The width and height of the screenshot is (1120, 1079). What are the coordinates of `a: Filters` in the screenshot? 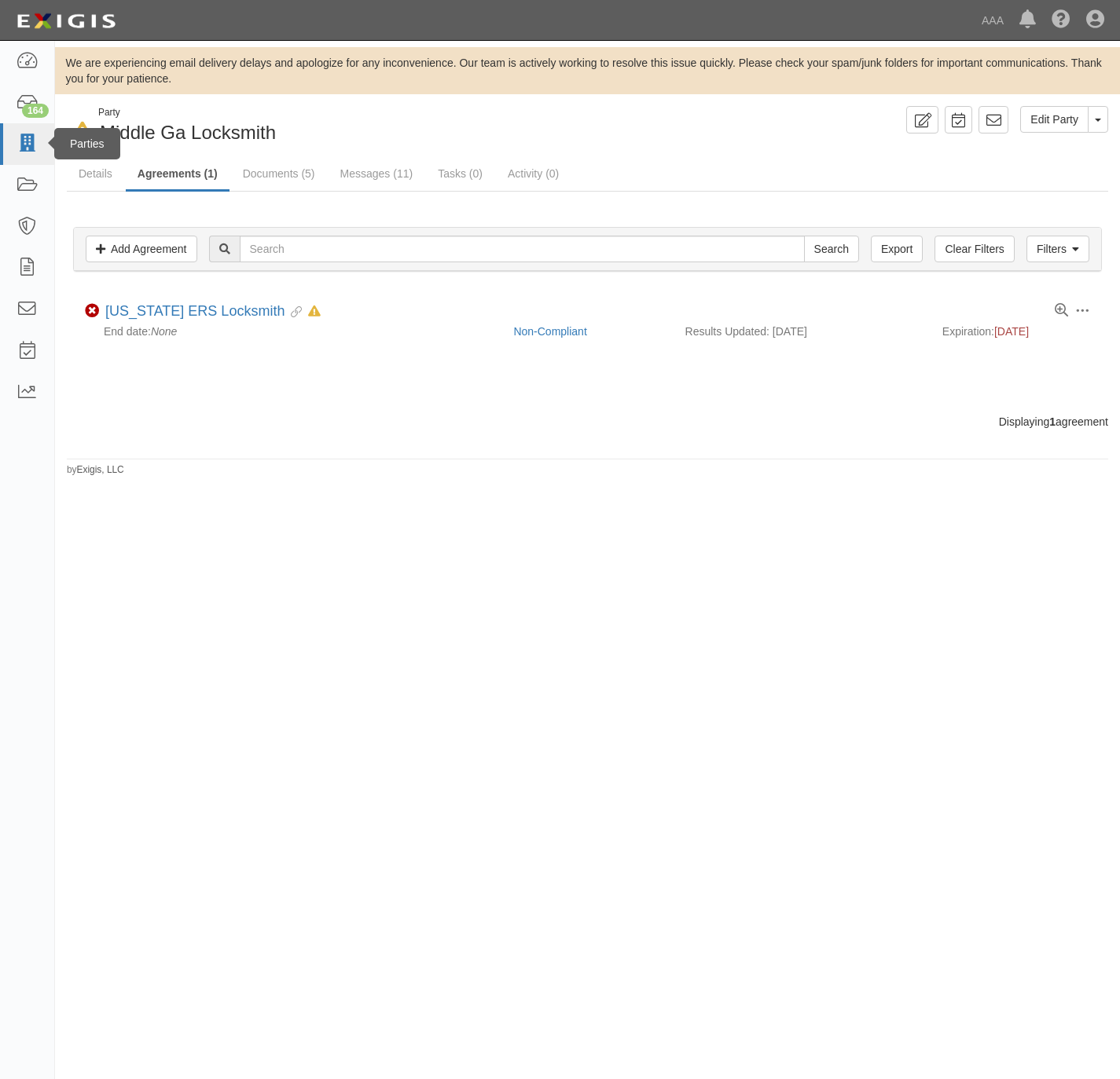 It's located at (1057, 249).